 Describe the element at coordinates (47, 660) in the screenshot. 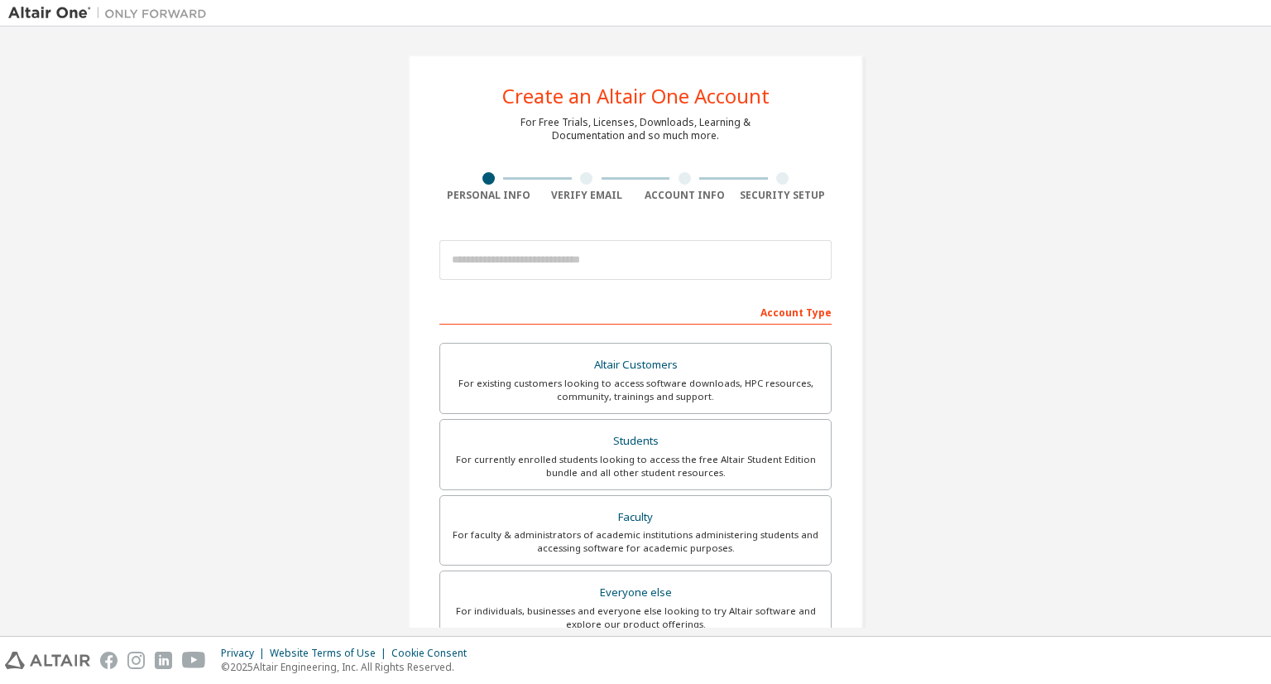

I see `img: altair_logo.svg` at that location.